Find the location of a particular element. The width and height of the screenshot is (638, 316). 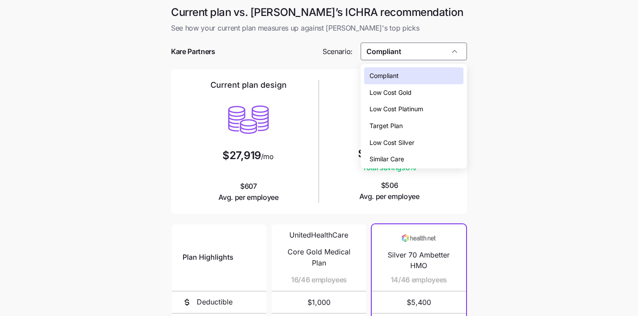

span: Silver 70 Ambetter HMO is located at coordinates (419, 261).